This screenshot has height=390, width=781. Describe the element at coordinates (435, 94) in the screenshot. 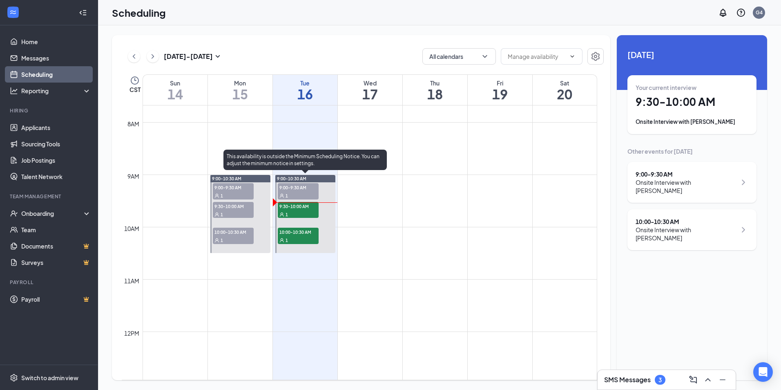

I see `h1: 18` at that location.